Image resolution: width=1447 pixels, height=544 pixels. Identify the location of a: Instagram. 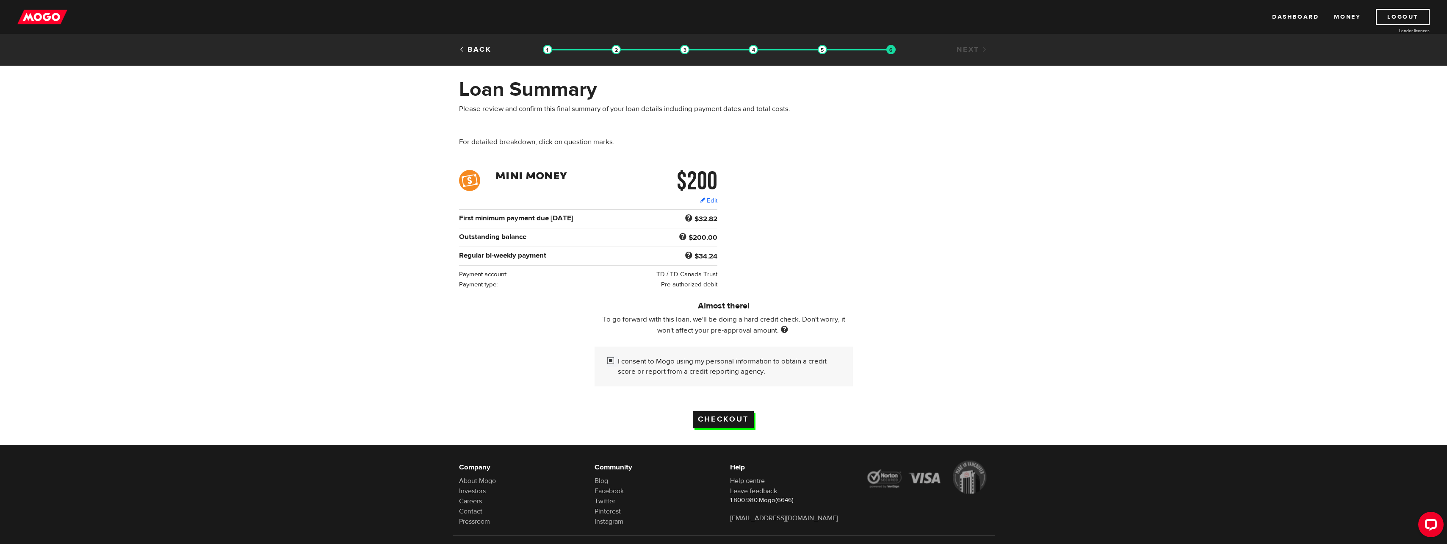
(609, 521).